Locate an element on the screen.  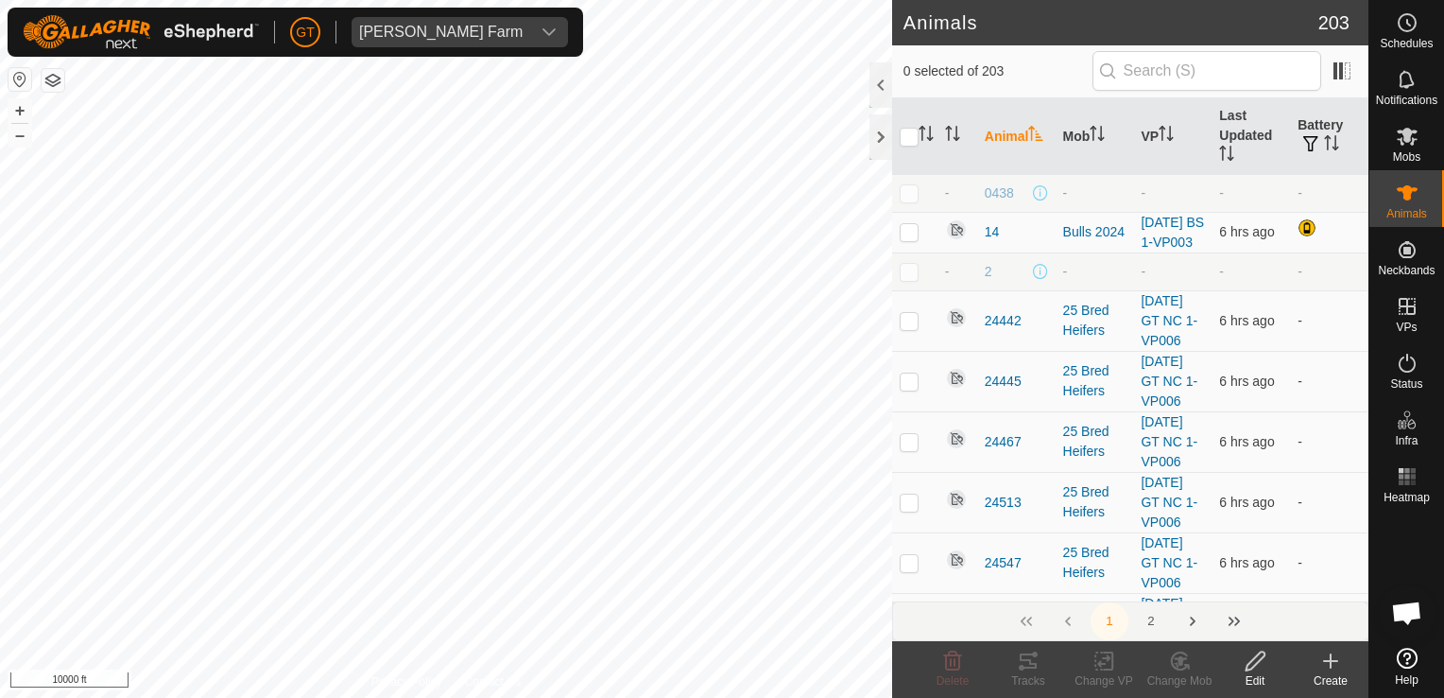
span: VPs is located at coordinates (1406, 327).